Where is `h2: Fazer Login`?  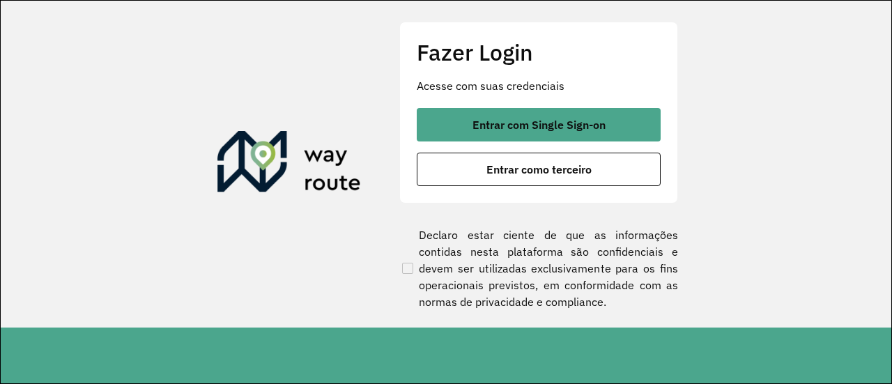
h2: Fazer Login is located at coordinates (539, 52).